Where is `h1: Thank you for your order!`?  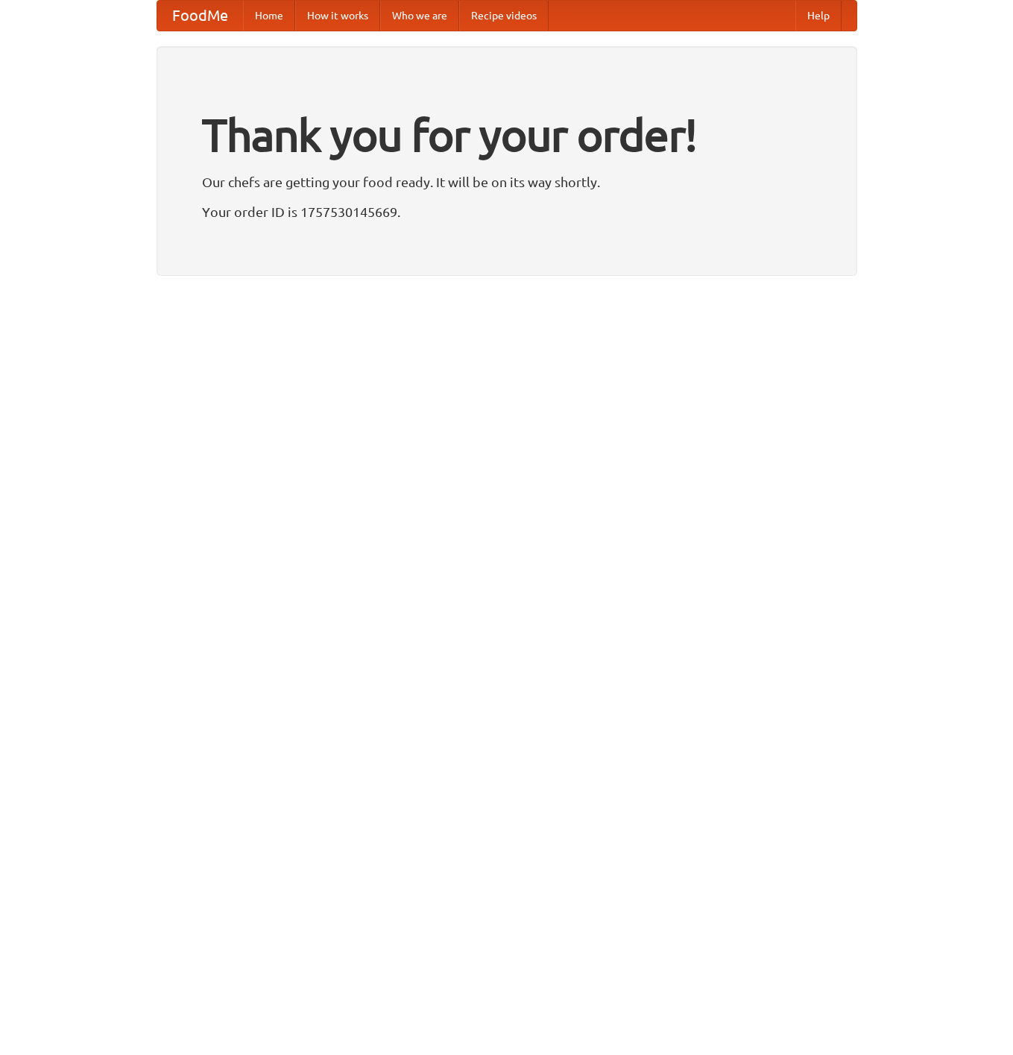 h1: Thank you for your order! is located at coordinates (507, 135).